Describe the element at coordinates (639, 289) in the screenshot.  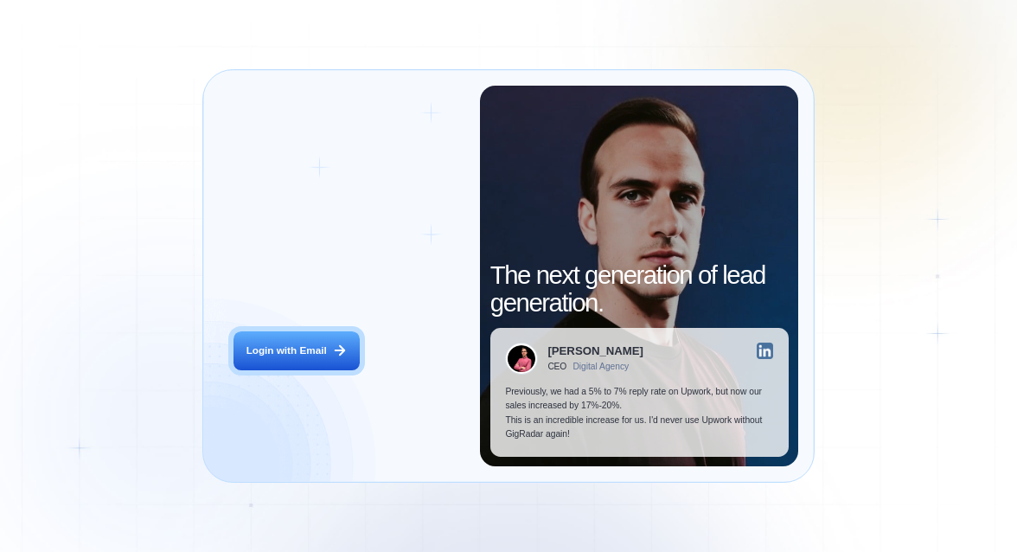
I see `h2: The next generation of lead generation.` at that location.